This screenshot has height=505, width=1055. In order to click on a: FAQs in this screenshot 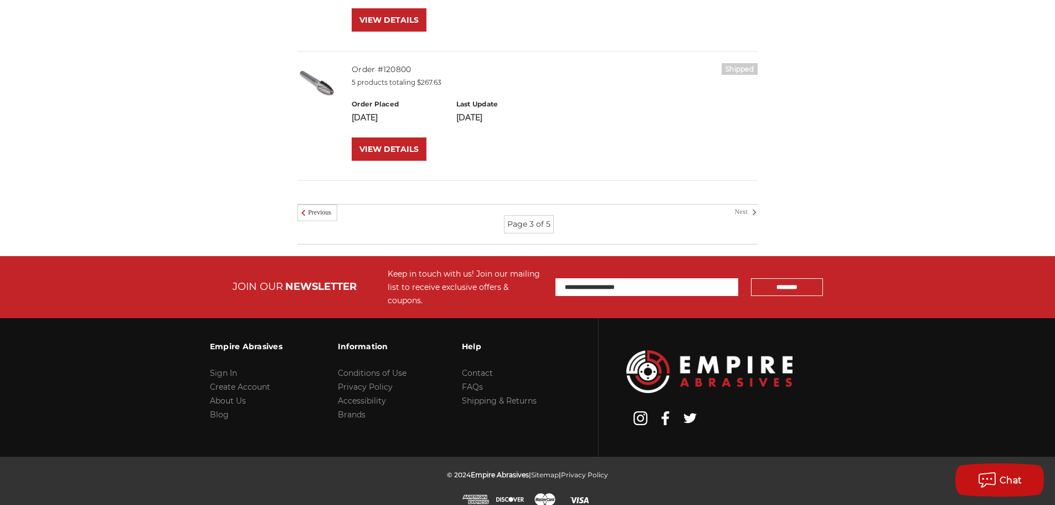, I will do `click(473, 387)`.